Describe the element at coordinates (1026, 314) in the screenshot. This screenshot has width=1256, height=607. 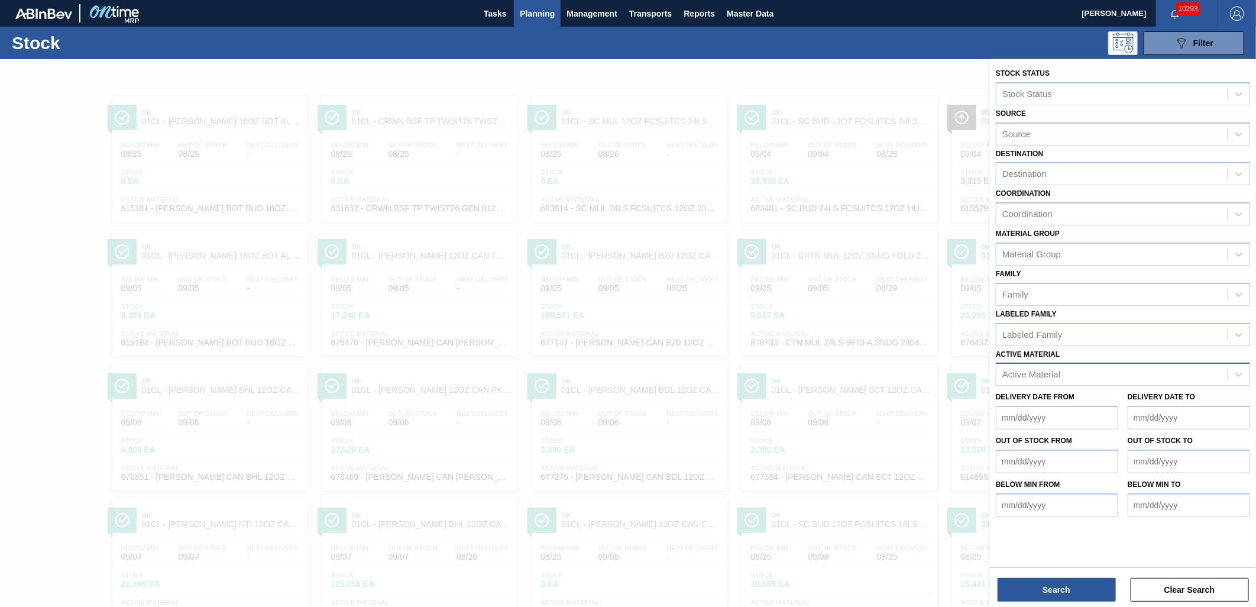
I see `label: Labeled Family` at that location.